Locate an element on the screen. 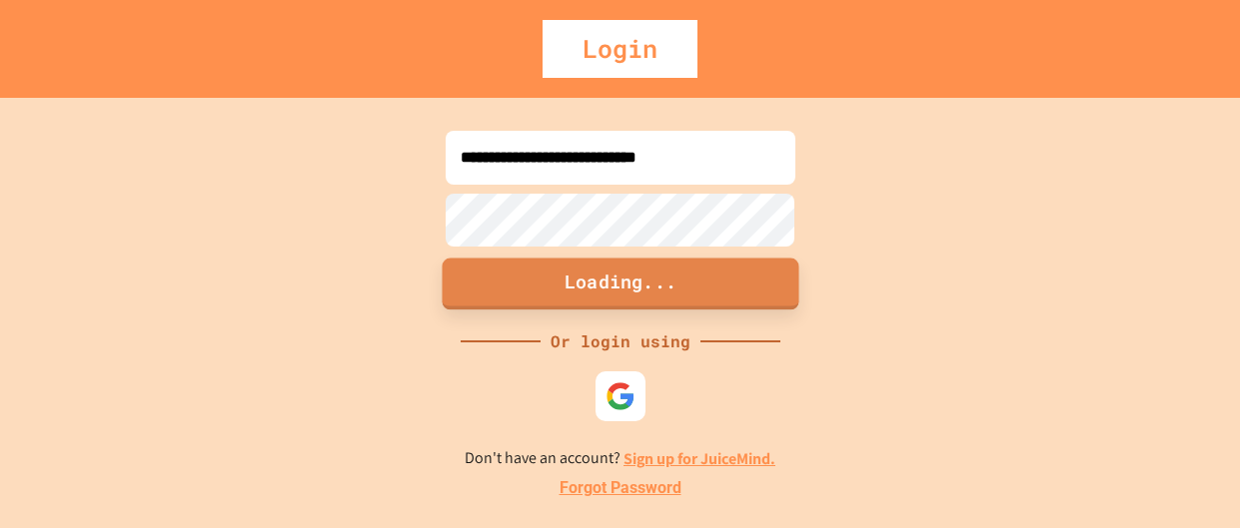 The image size is (1240, 528). a: Forgot Password is located at coordinates (620, 488).